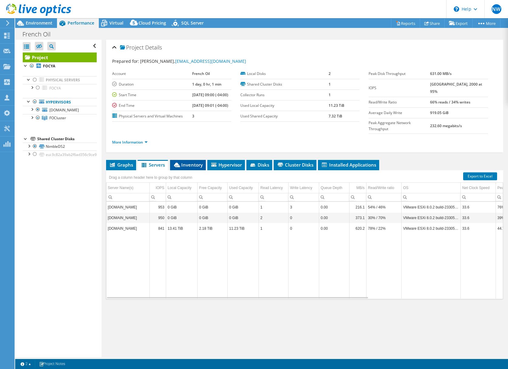 This screenshot has width=508, height=369. I want to click on label: Physical Servers and Virtual Machines, so click(152, 116).